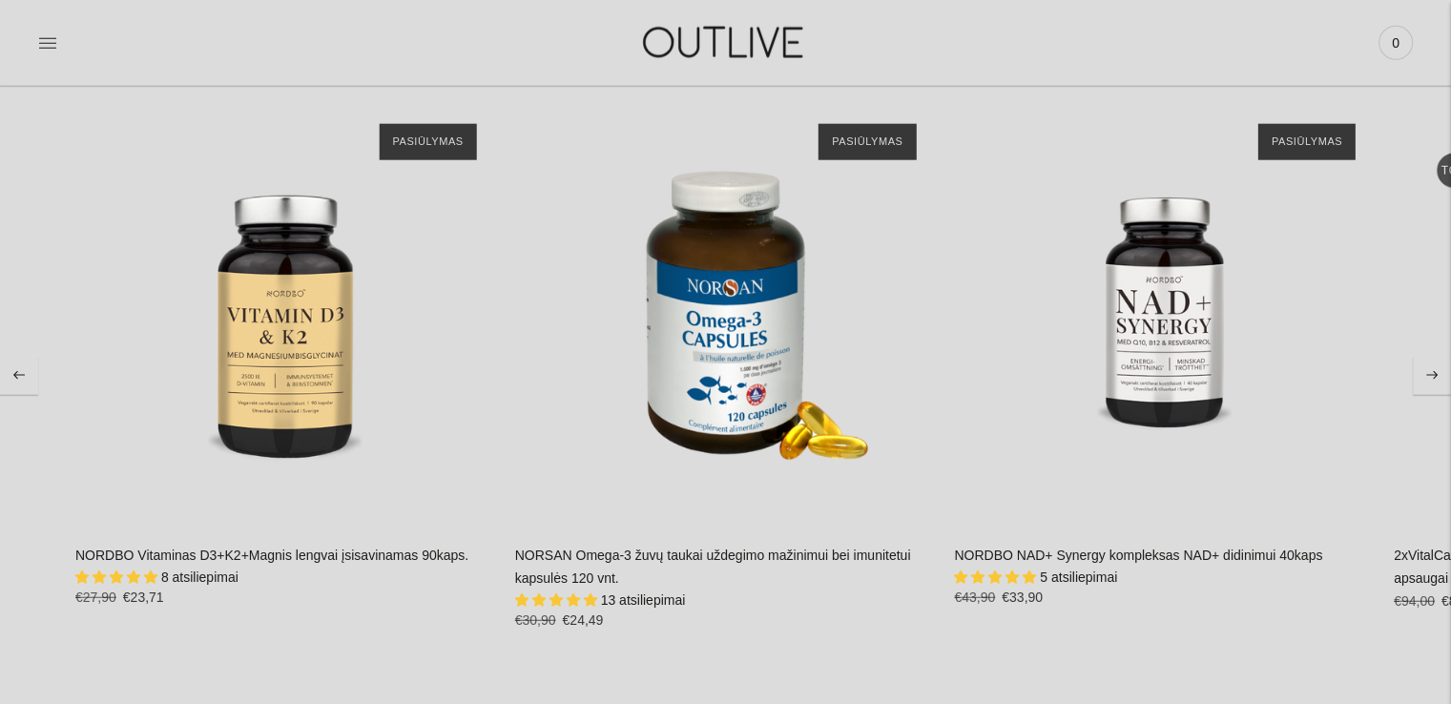 The image size is (1451, 704). What do you see at coordinates (1078, 577) in the screenshot?
I see `span: 5 atsiliepimai` at bounding box center [1078, 577].